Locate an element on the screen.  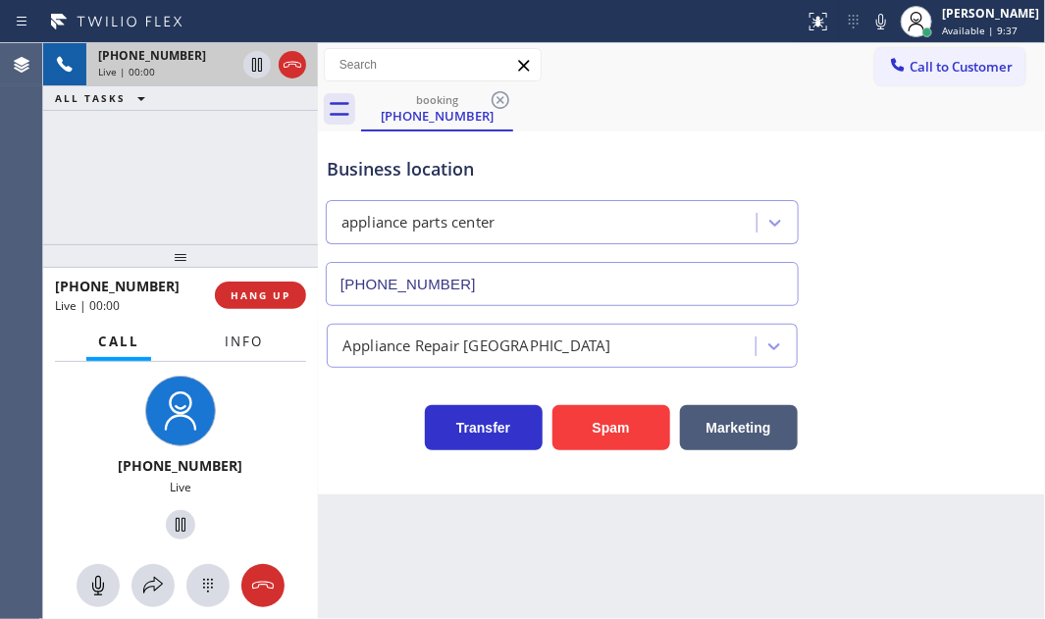
div: appliance parts center is located at coordinates (418, 223).